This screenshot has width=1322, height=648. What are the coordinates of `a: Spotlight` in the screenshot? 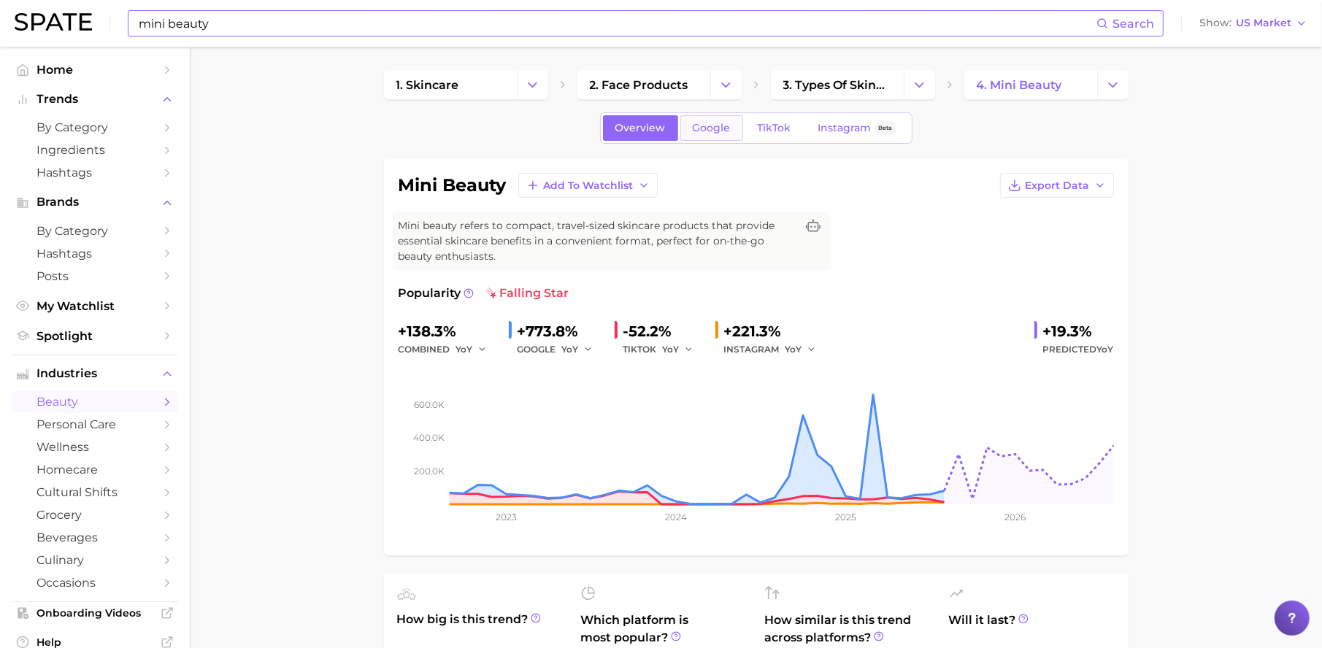 It's located at (95, 336).